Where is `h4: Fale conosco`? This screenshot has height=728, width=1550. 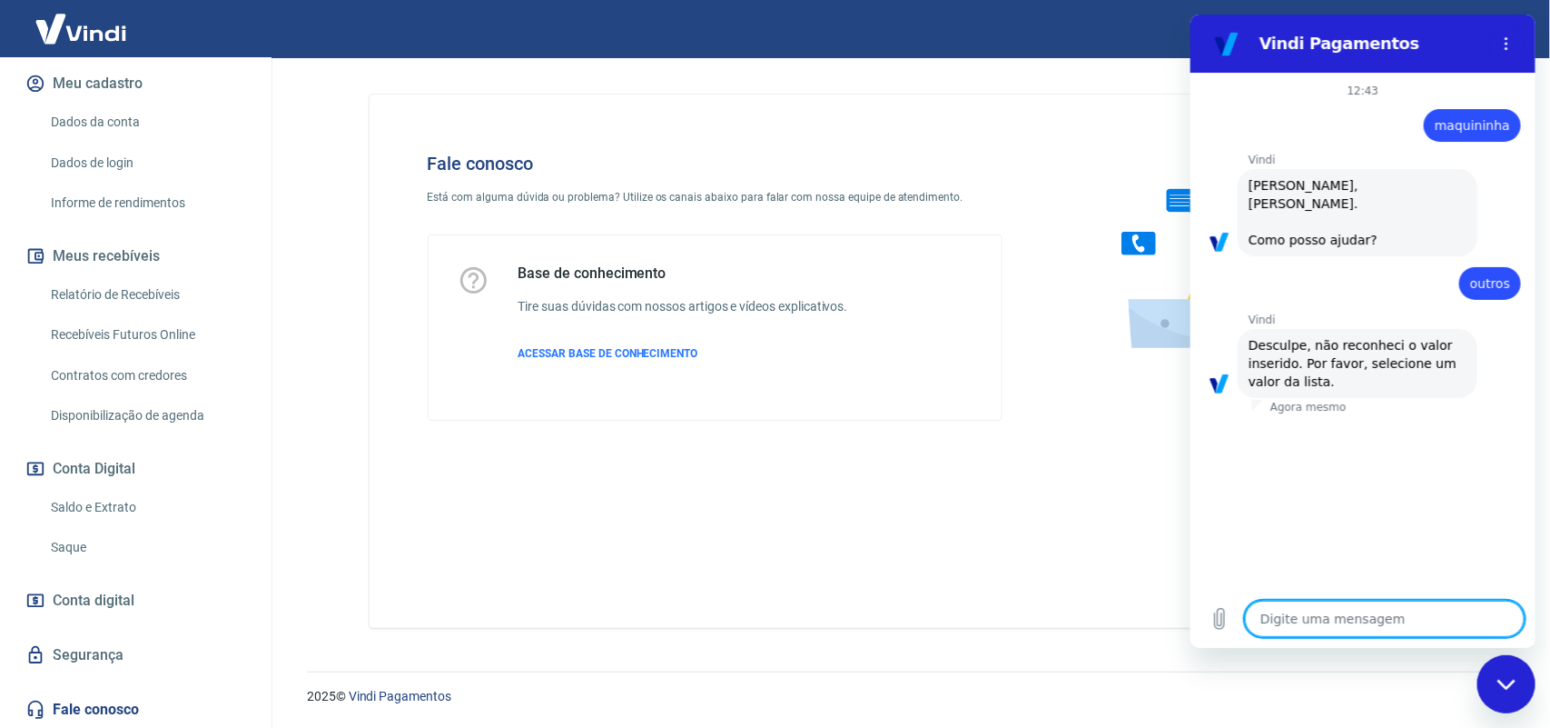 h4: Fale conosco is located at coordinates (716, 163).